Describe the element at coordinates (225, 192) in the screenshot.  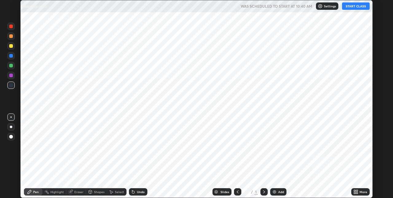
I see `div: Slides` at that location.